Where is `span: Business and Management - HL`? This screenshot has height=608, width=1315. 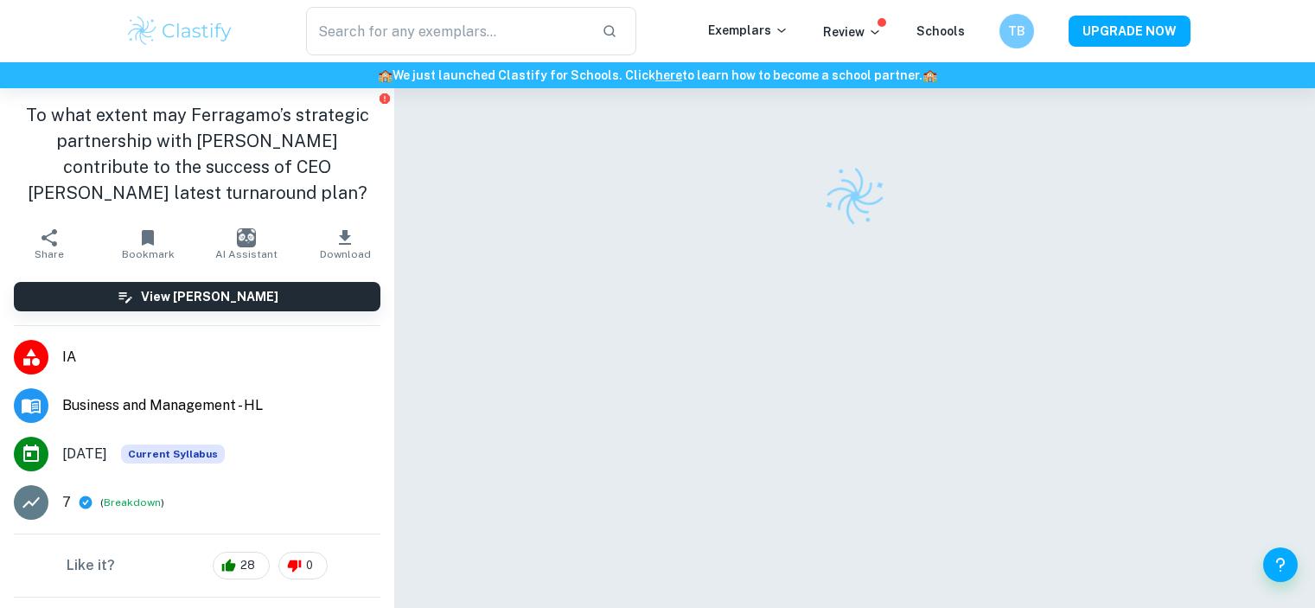
span: Business and Management - HL is located at coordinates (221, 405).